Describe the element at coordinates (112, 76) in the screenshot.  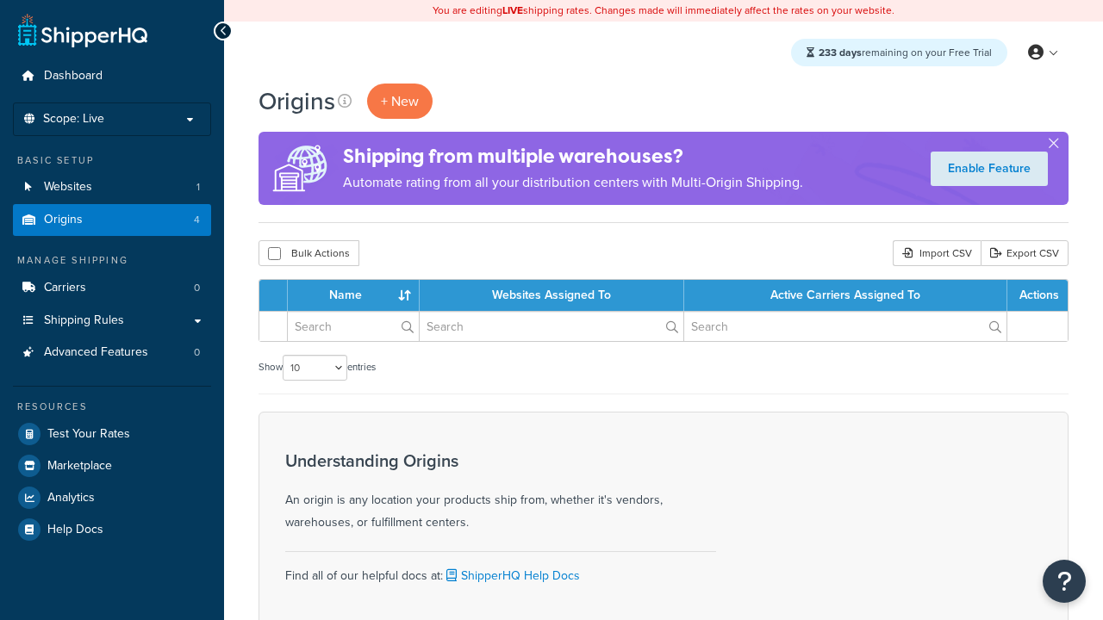
I see `li: Dashboard` at that location.